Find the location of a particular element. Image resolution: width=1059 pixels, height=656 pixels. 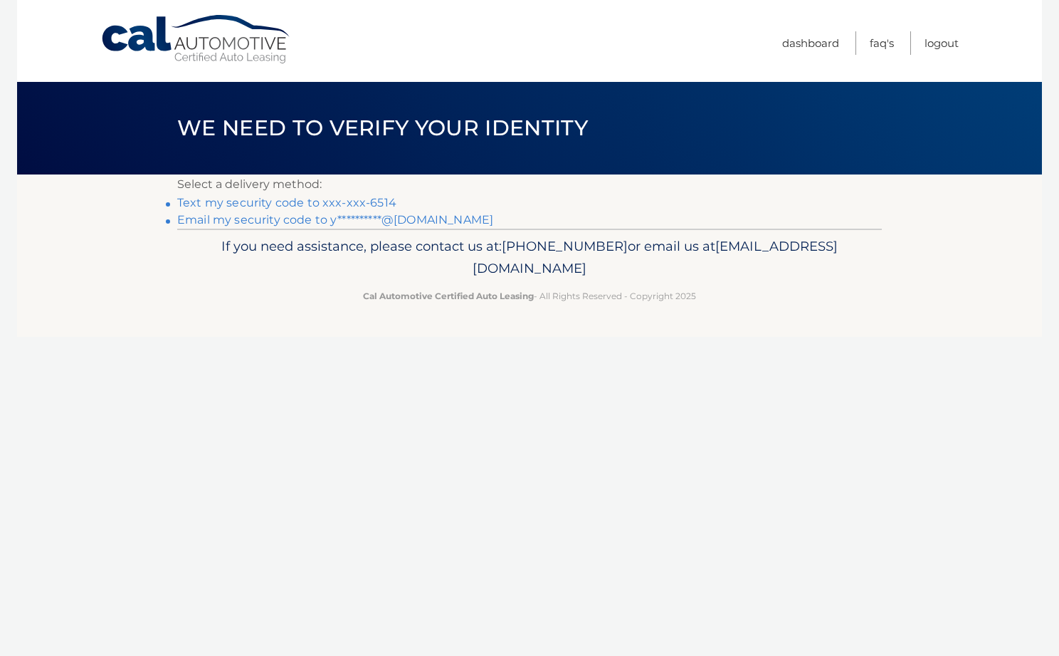

p: - All Rights Reserved - Copyright 2025 is located at coordinates (530, 295).